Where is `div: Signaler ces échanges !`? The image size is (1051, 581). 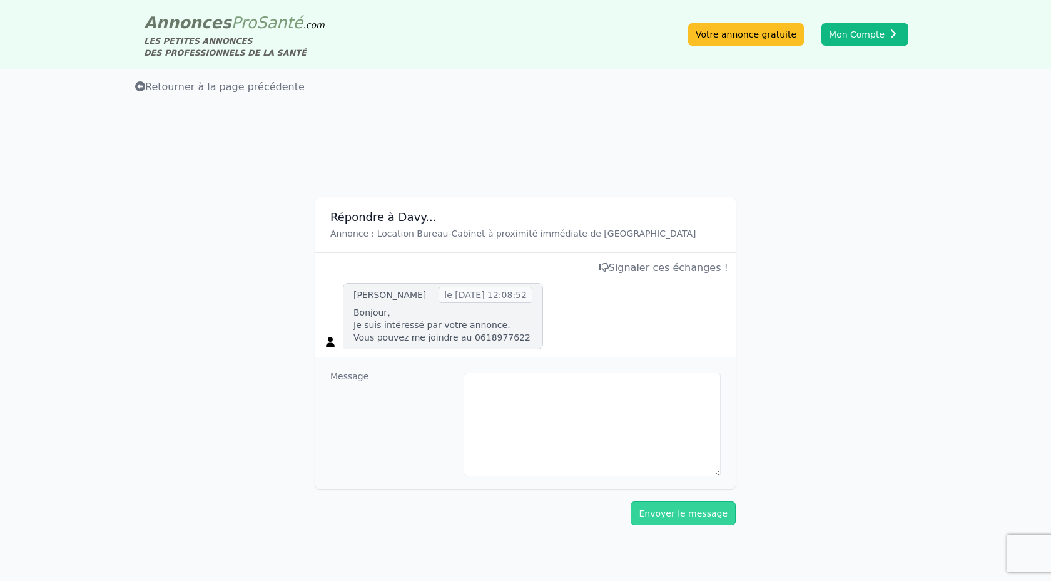
div: Signaler ces échanges ! is located at coordinates (526, 268).